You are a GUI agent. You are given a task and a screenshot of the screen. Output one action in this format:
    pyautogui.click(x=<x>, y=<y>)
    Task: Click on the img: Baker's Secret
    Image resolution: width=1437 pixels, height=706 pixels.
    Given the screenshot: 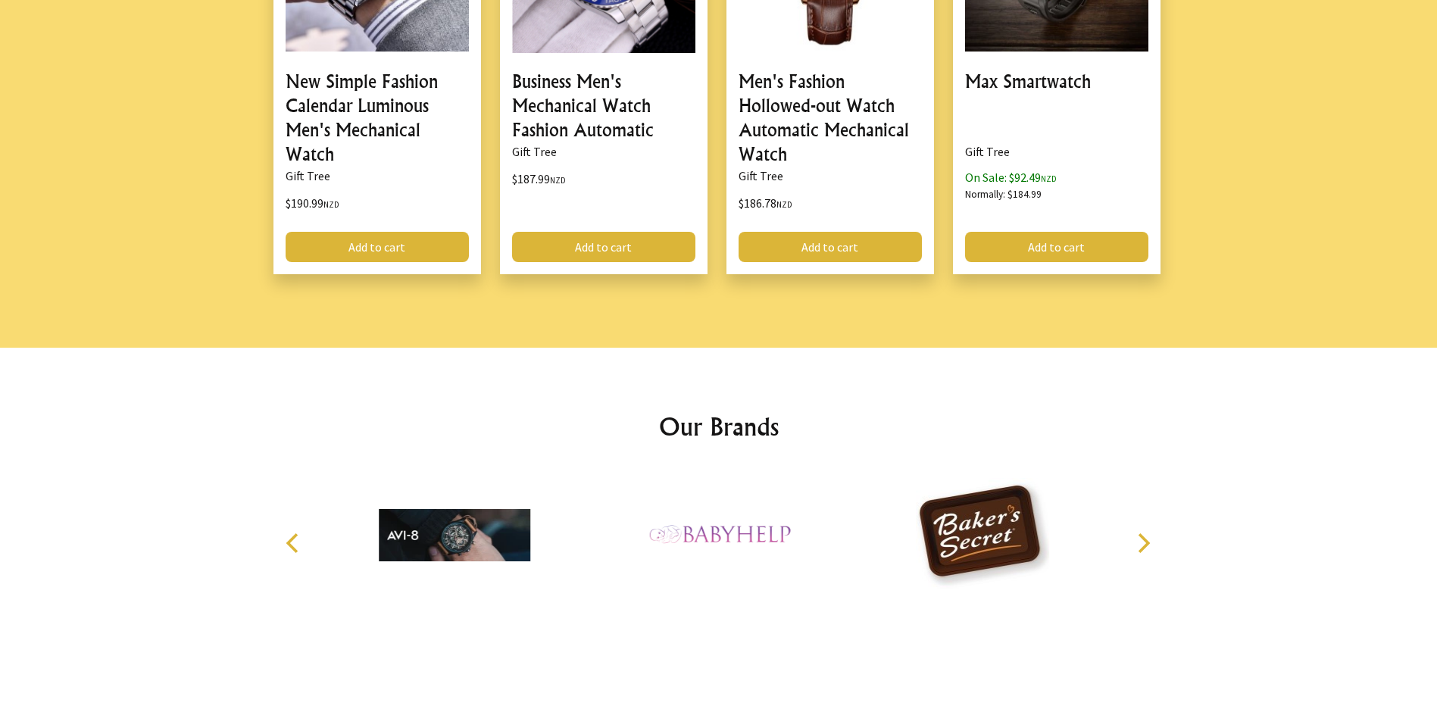 What is the action you would take?
    pyautogui.click(x=983, y=535)
    